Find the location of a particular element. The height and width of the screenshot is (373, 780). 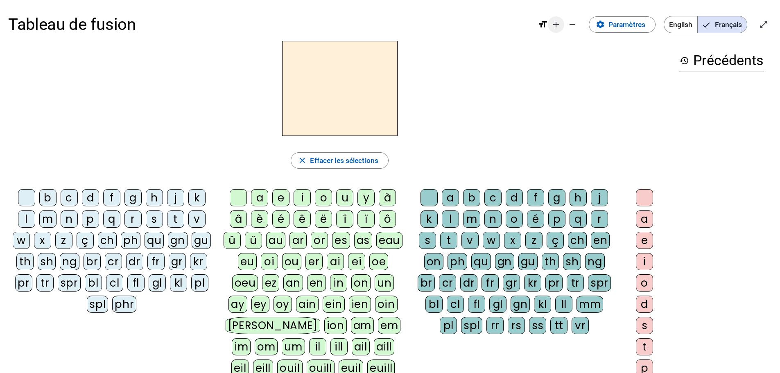

div: ü is located at coordinates (253, 240).